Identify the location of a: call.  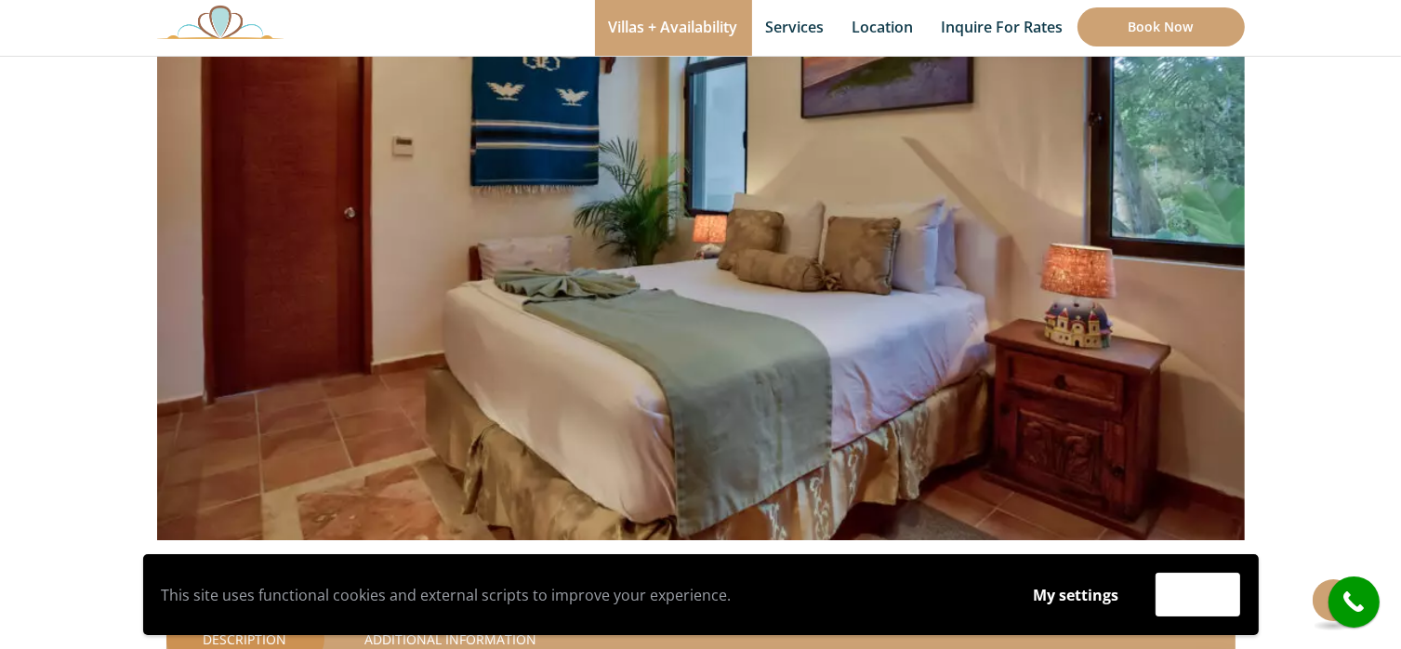
(1353, 601).